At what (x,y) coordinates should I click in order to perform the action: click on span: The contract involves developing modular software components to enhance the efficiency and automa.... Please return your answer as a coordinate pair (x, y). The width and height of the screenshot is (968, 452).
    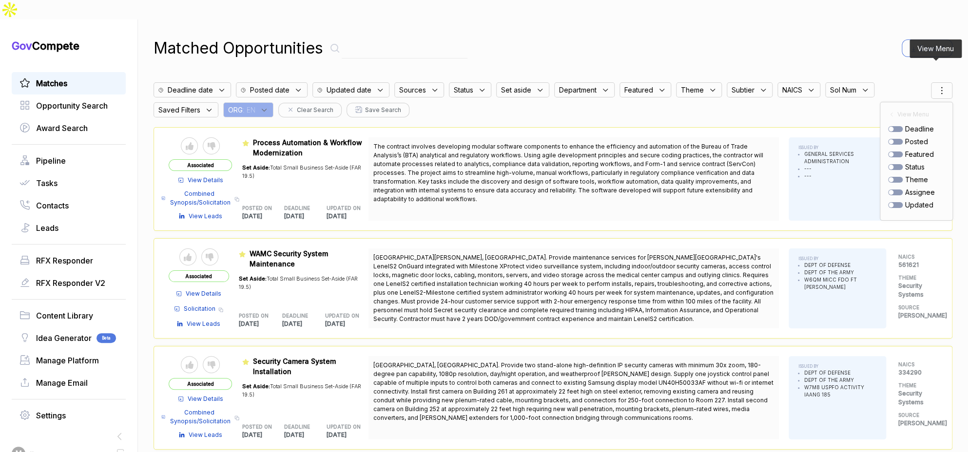
    Looking at the image, I should click on (568, 173).